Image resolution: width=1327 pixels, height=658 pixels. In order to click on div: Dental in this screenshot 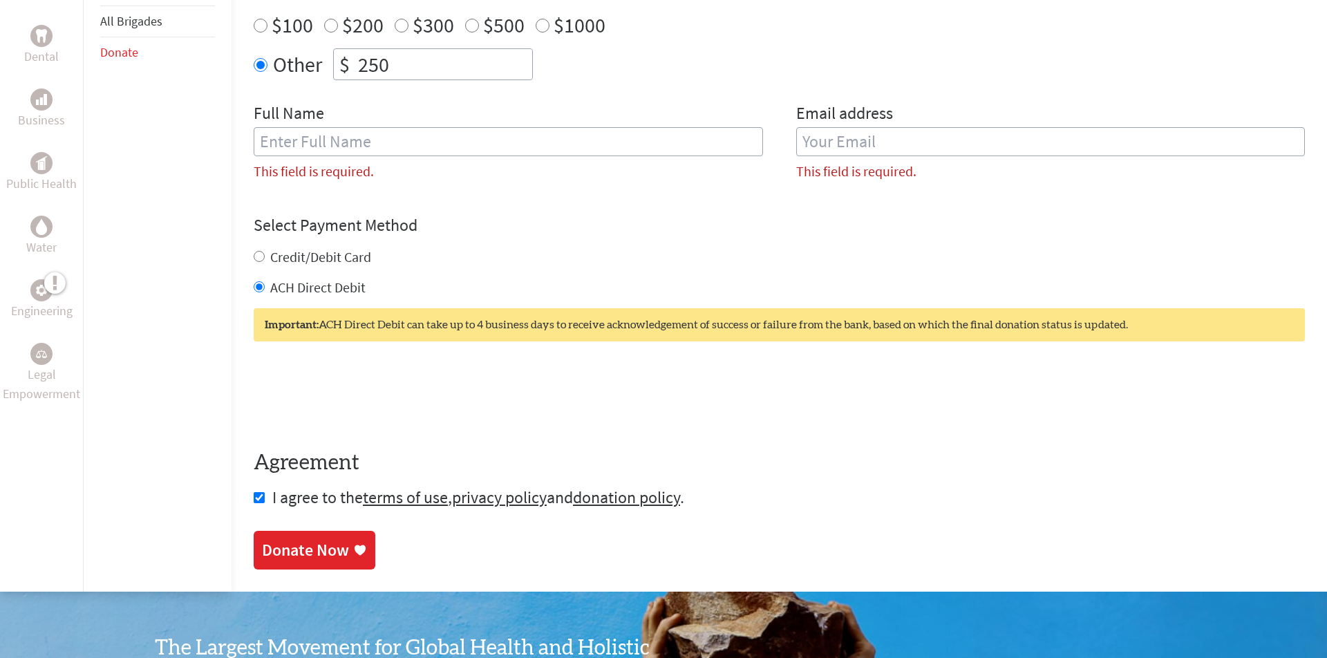, I will do `click(41, 36)`.